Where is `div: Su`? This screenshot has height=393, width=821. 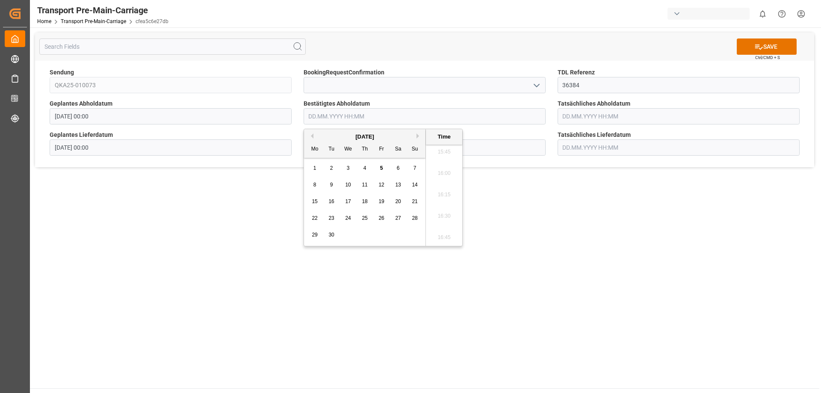 div: Su is located at coordinates (415, 149).